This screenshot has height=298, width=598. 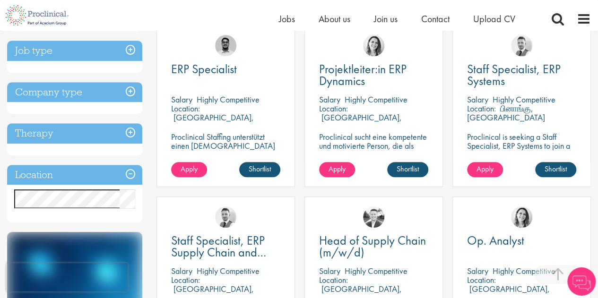 I want to click on a: Timothy Deschamps, so click(x=226, y=45).